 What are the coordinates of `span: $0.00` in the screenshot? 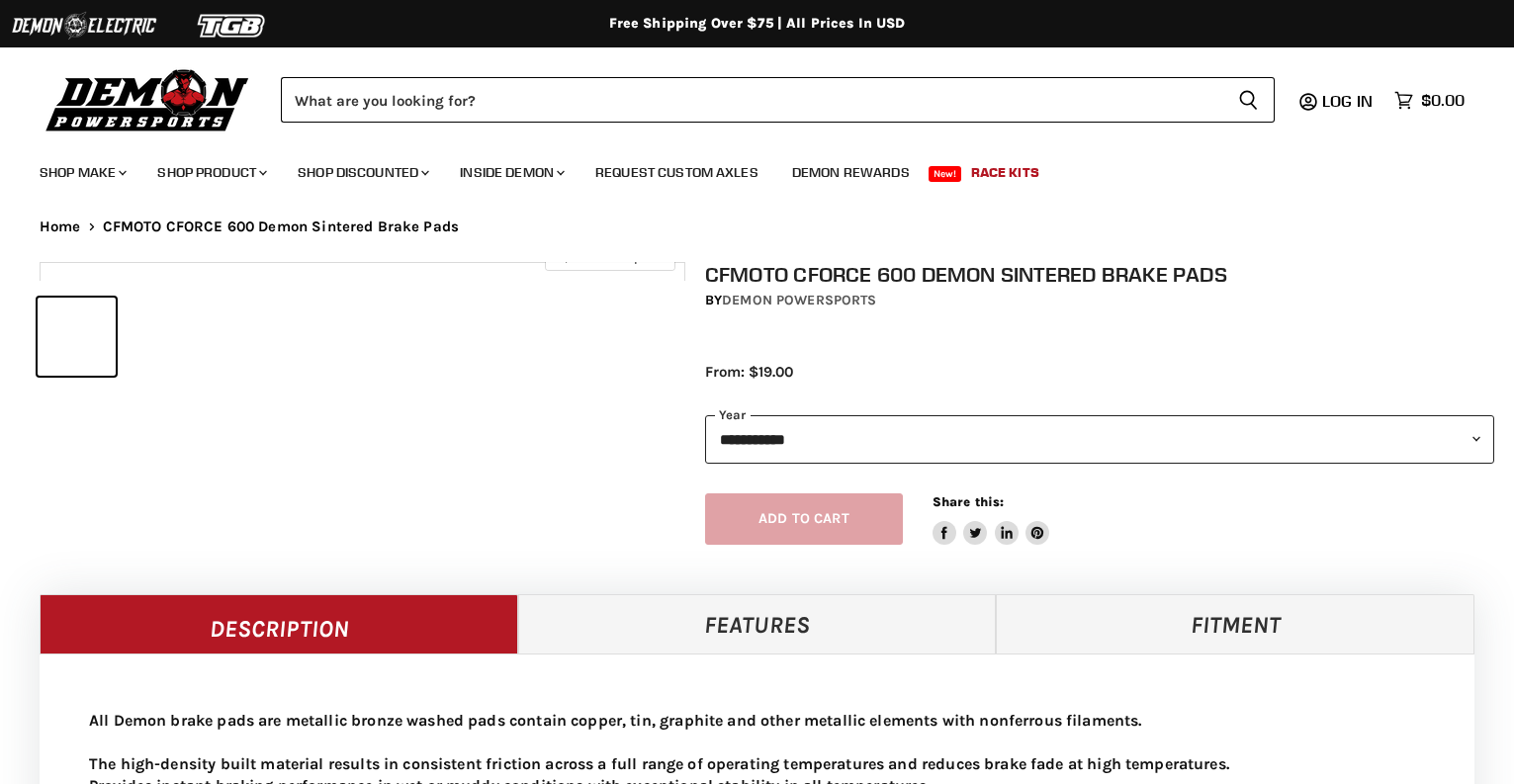 It's located at (1443, 100).